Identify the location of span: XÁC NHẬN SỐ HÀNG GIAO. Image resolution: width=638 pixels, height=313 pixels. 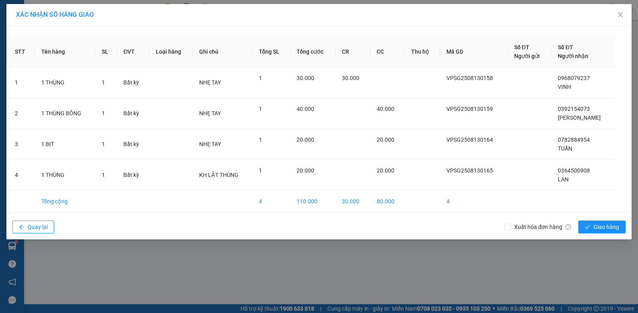
(55, 14).